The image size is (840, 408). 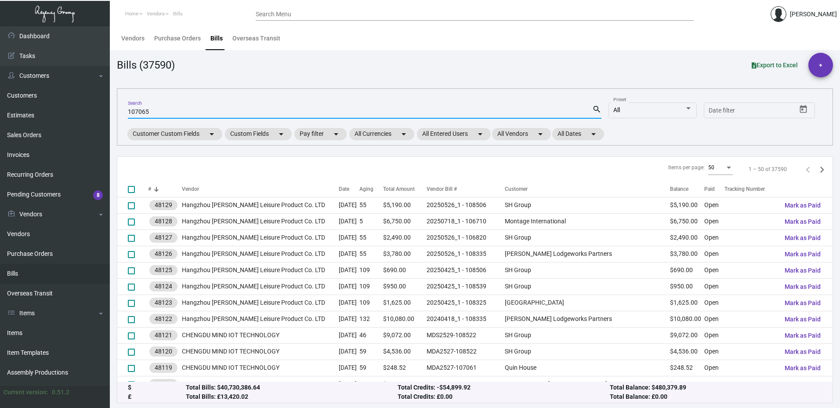 What do you see at coordinates (465, 270) in the screenshot?
I see `td: 20250425_1 - 108506` at bounding box center [465, 270].